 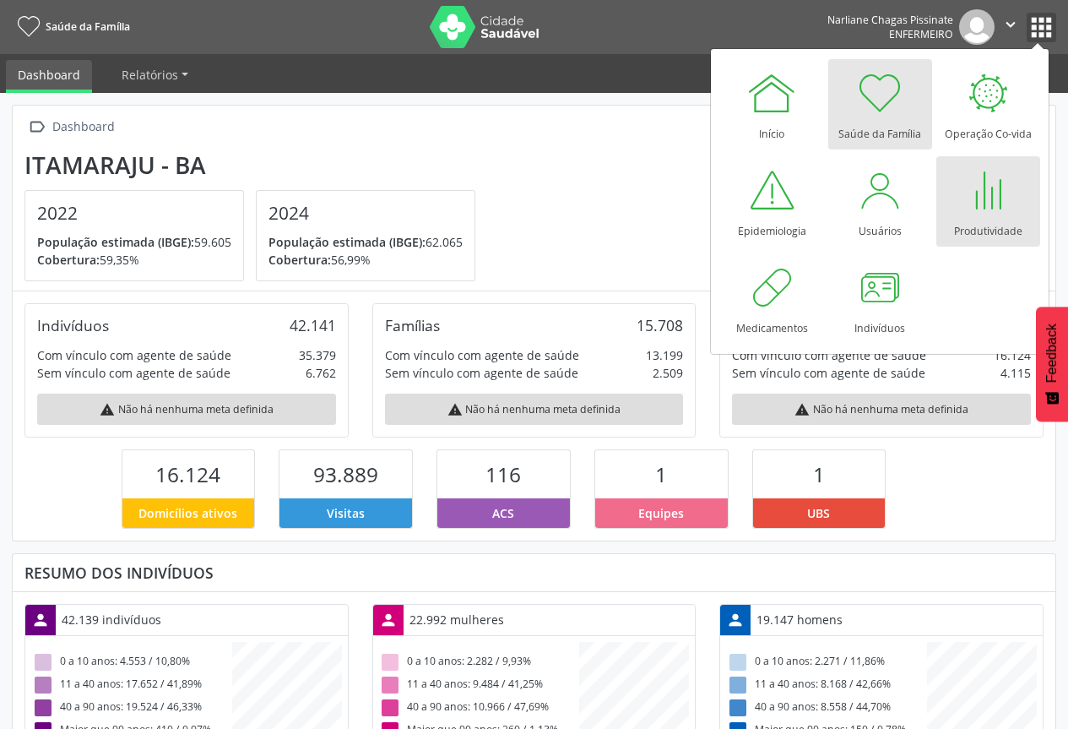 What do you see at coordinates (345, 512) in the screenshot?
I see `span: Visitas` at bounding box center [345, 512].